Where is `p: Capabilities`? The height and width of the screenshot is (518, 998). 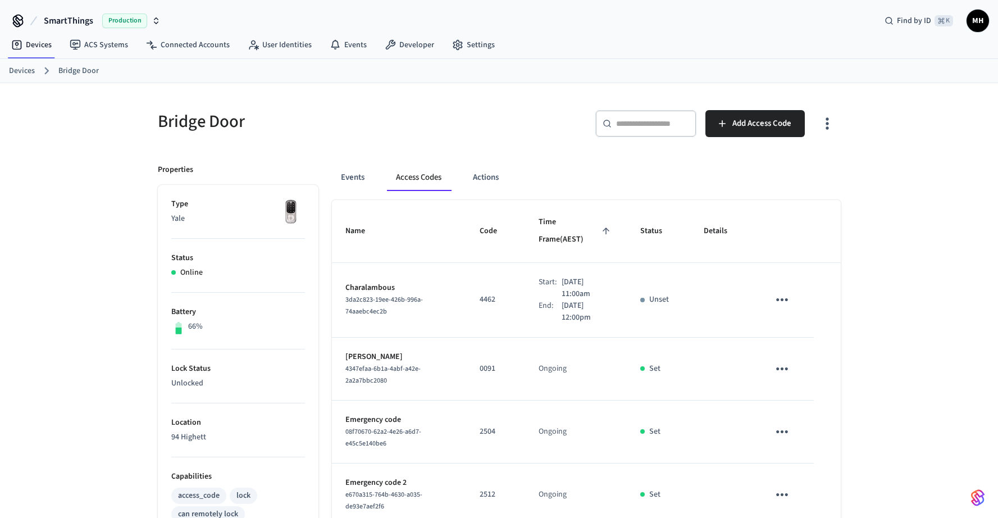
p: Capabilities is located at coordinates (238, 476).